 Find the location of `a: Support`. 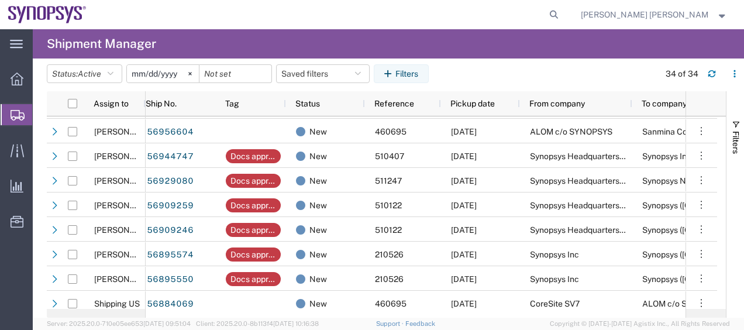

a: Support is located at coordinates (391, 324).